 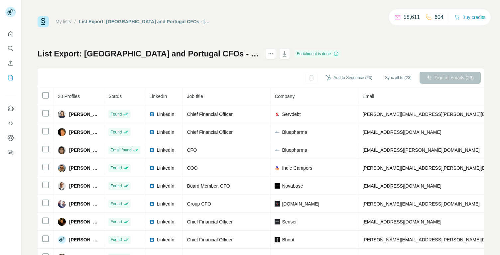 What do you see at coordinates (398, 78) in the screenshot?
I see `button: Sync all to (23)` at bounding box center [398, 78].